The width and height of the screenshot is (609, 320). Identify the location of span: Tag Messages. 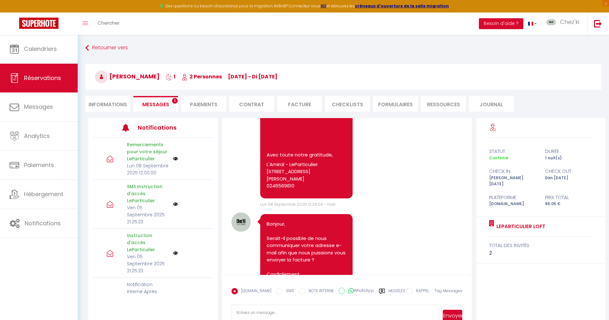
(448, 290).